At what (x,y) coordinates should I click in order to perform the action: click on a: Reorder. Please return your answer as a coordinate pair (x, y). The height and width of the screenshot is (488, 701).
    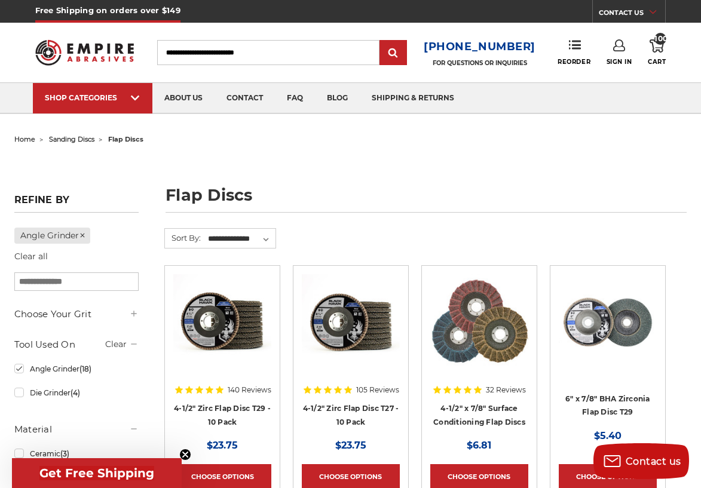
    Looking at the image, I should click on (574, 52).